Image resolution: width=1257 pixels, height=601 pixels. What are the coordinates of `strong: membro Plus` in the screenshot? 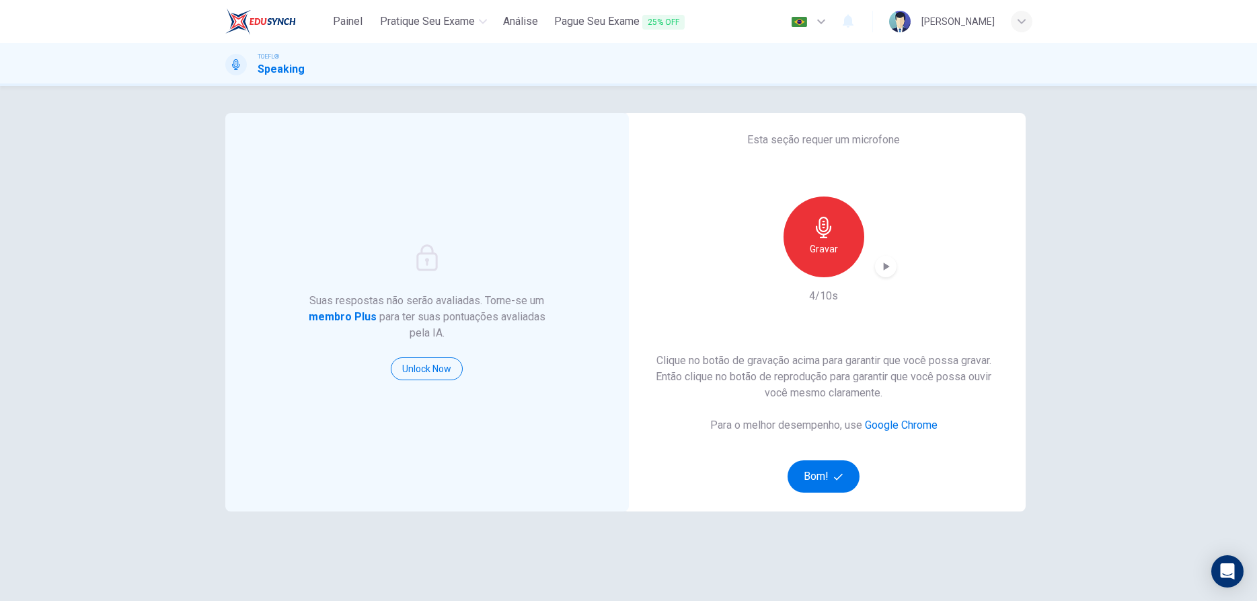 It's located at (342, 316).